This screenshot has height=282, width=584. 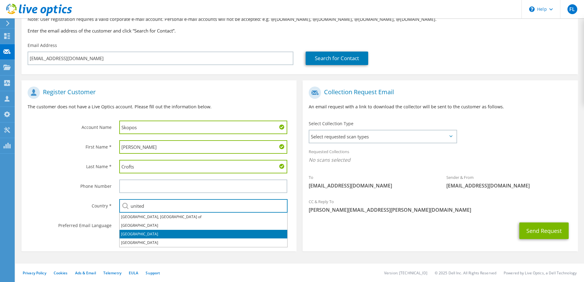 I want to click on a: Privacy Policy, so click(x=34, y=273).